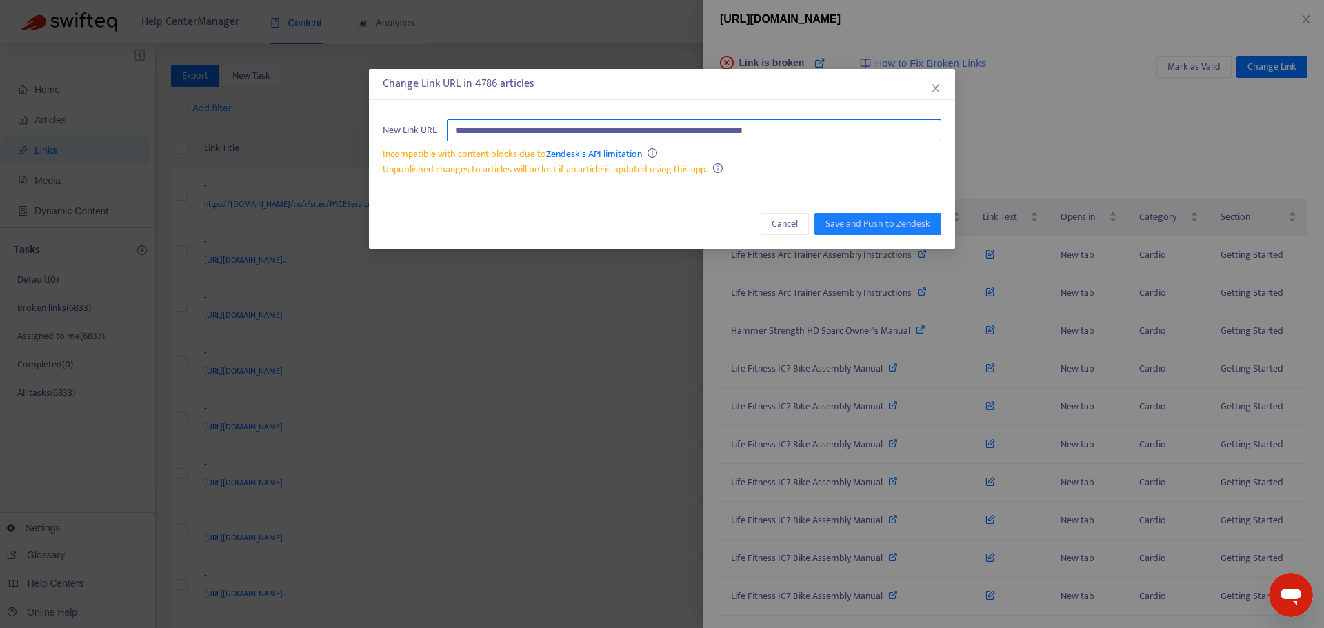  Describe the element at coordinates (785, 224) in the screenshot. I see `span: Cancel` at that location.